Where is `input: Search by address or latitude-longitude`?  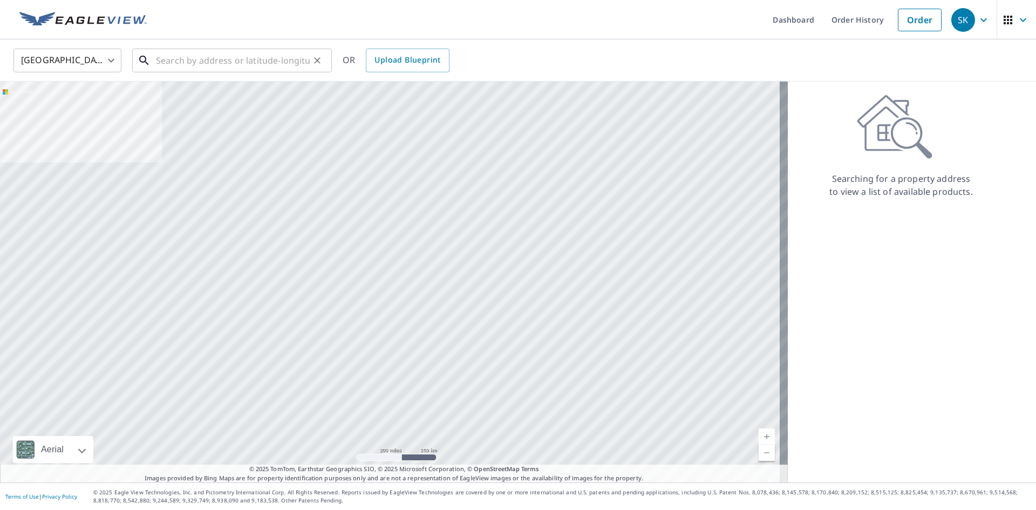
input: Search by address or latitude-longitude is located at coordinates (233, 60).